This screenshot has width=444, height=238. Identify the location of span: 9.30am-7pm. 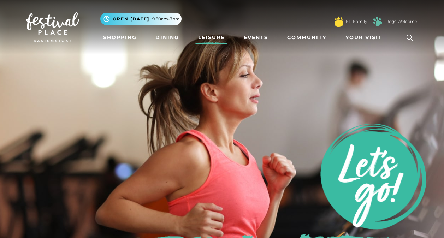
(166, 19).